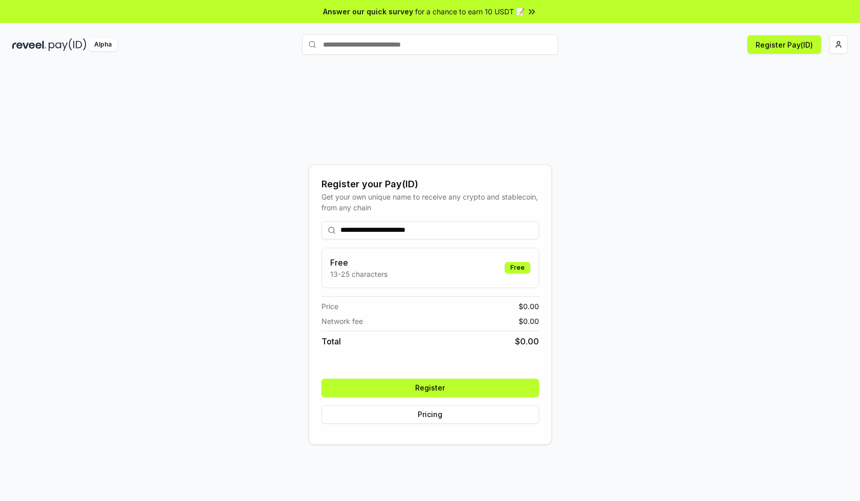 The width and height of the screenshot is (860, 501). Describe the element at coordinates (331, 341) in the screenshot. I see `span: Total` at that location.